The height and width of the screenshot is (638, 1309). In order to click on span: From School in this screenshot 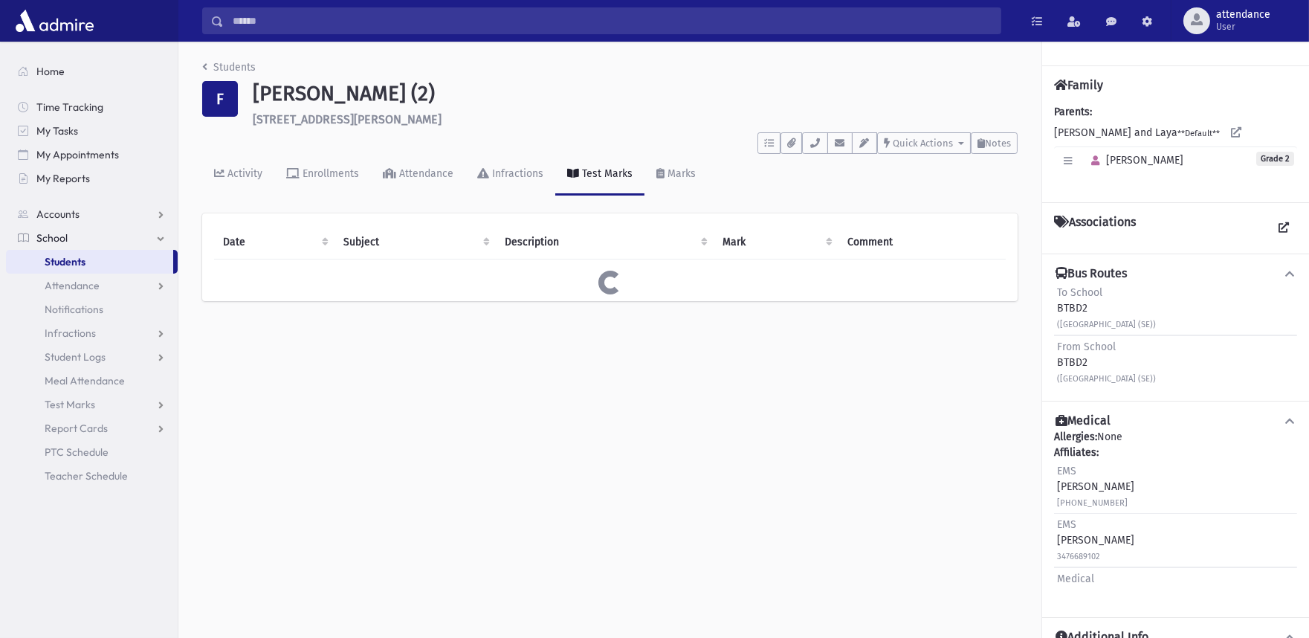, I will do `click(1086, 346)`.